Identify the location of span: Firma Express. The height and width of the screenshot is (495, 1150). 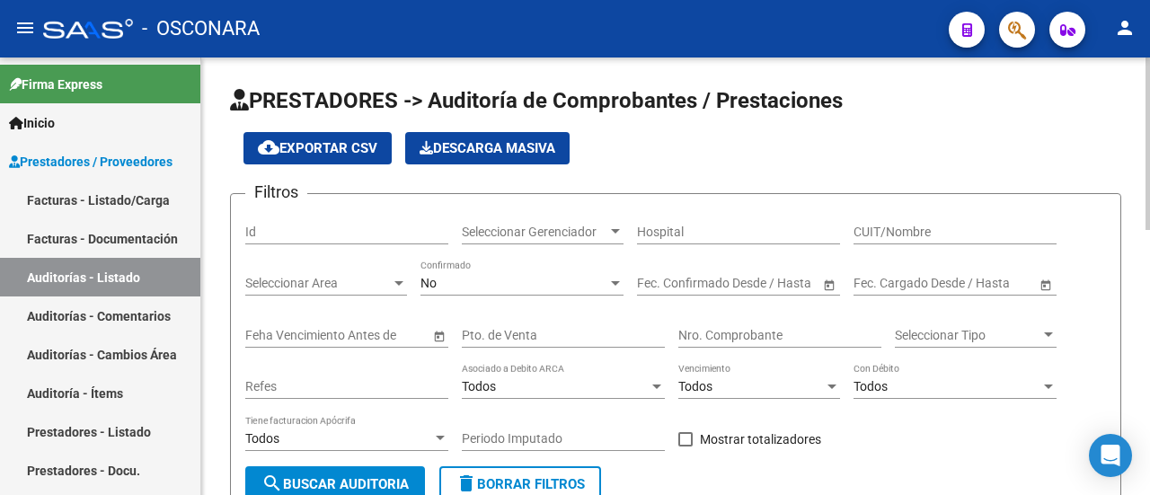
(56, 84).